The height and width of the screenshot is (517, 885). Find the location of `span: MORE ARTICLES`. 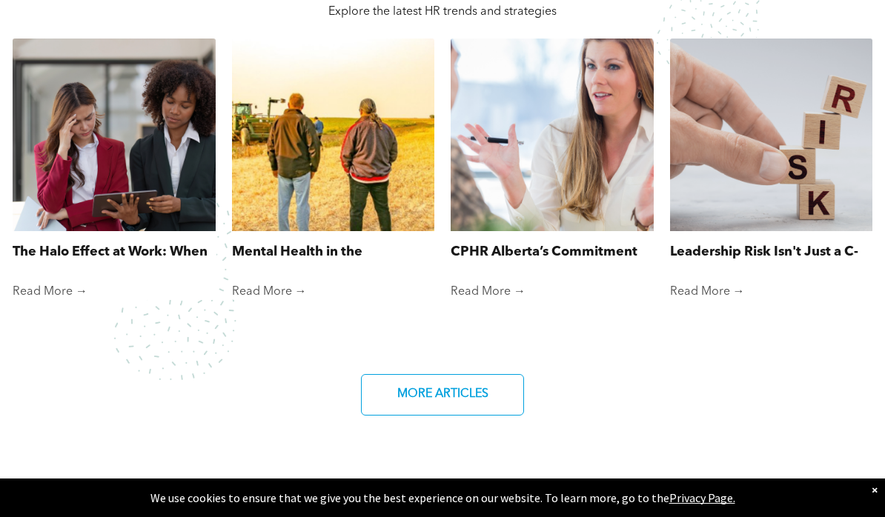

span: MORE ARTICLES is located at coordinates (442, 394).